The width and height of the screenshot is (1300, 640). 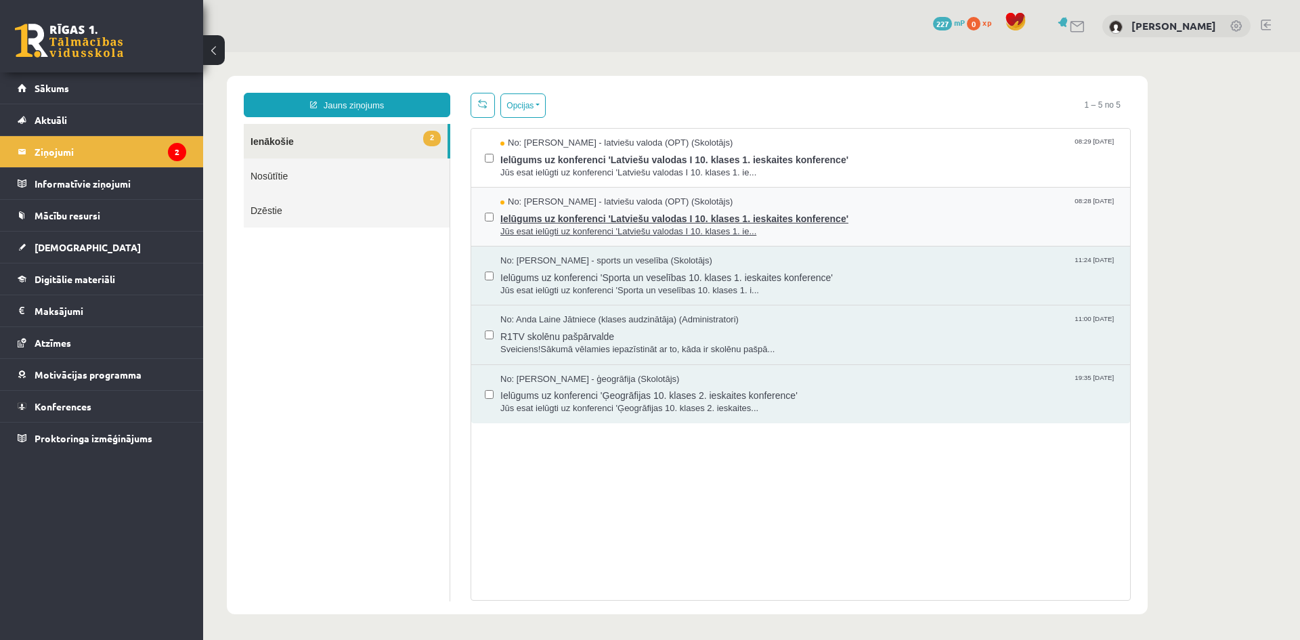 I want to click on a: 2Ienākošie, so click(x=142, y=89).